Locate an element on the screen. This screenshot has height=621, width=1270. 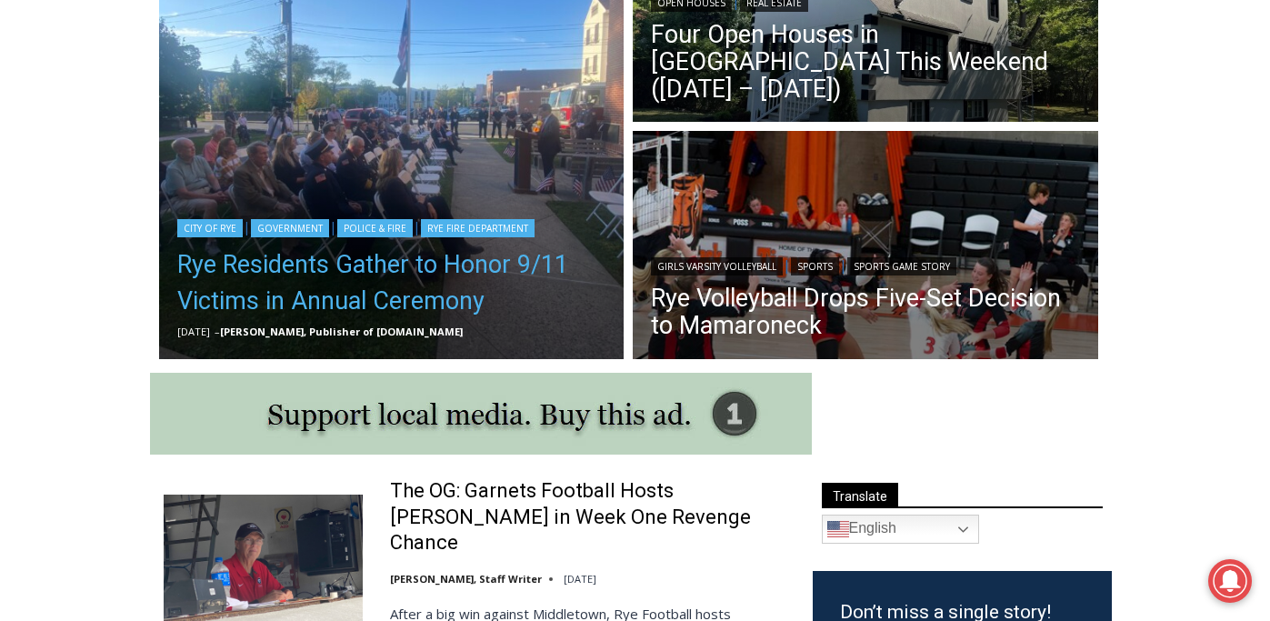
a: Government is located at coordinates (290, 228).